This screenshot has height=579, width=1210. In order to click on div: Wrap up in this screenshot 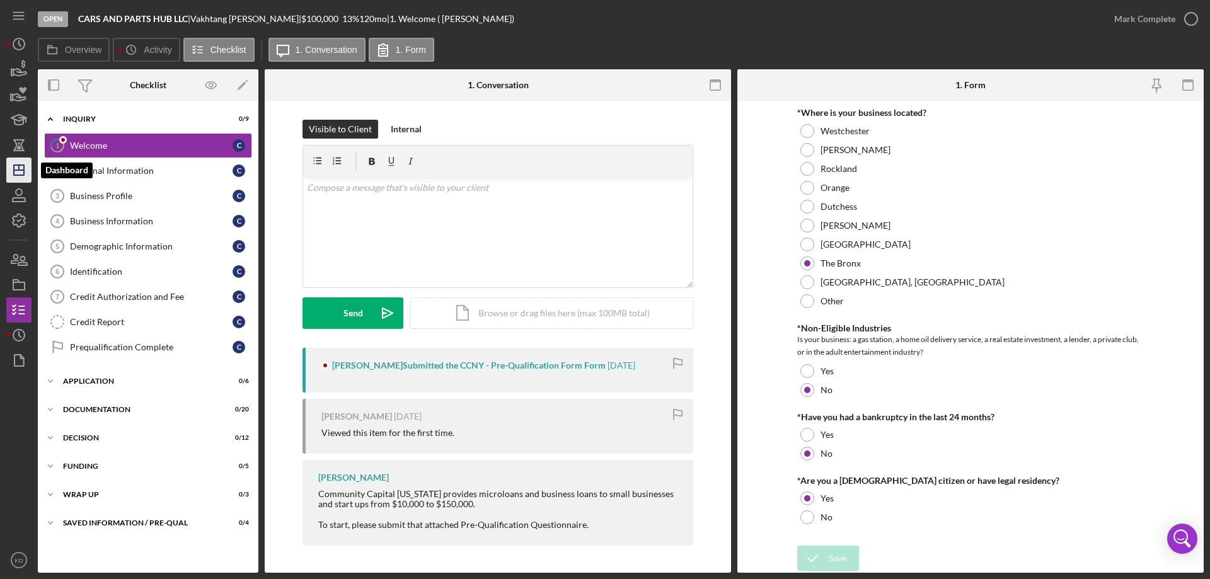, I will do `click(140, 495)`.